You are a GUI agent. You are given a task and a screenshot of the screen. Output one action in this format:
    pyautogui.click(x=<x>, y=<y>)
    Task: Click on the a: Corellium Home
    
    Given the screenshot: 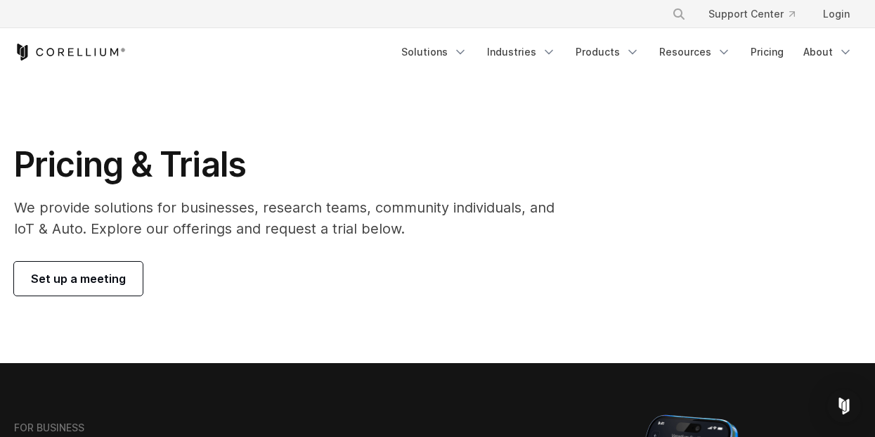 What is the action you would take?
    pyautogui.click(x=70, y=52)
    